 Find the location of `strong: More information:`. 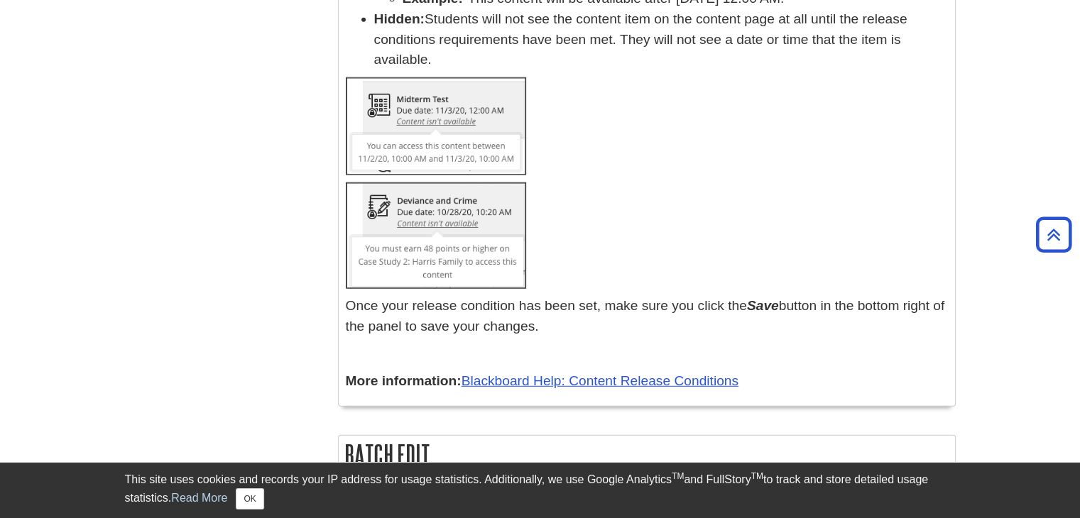

strong: More information: is located at coordinates (403, 380).